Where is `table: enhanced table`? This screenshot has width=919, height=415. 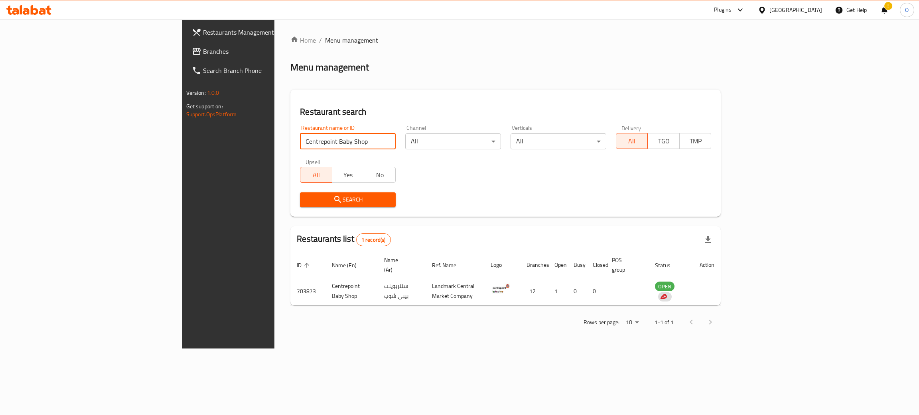
table: enhanced table is located at coordinates (505, 279).